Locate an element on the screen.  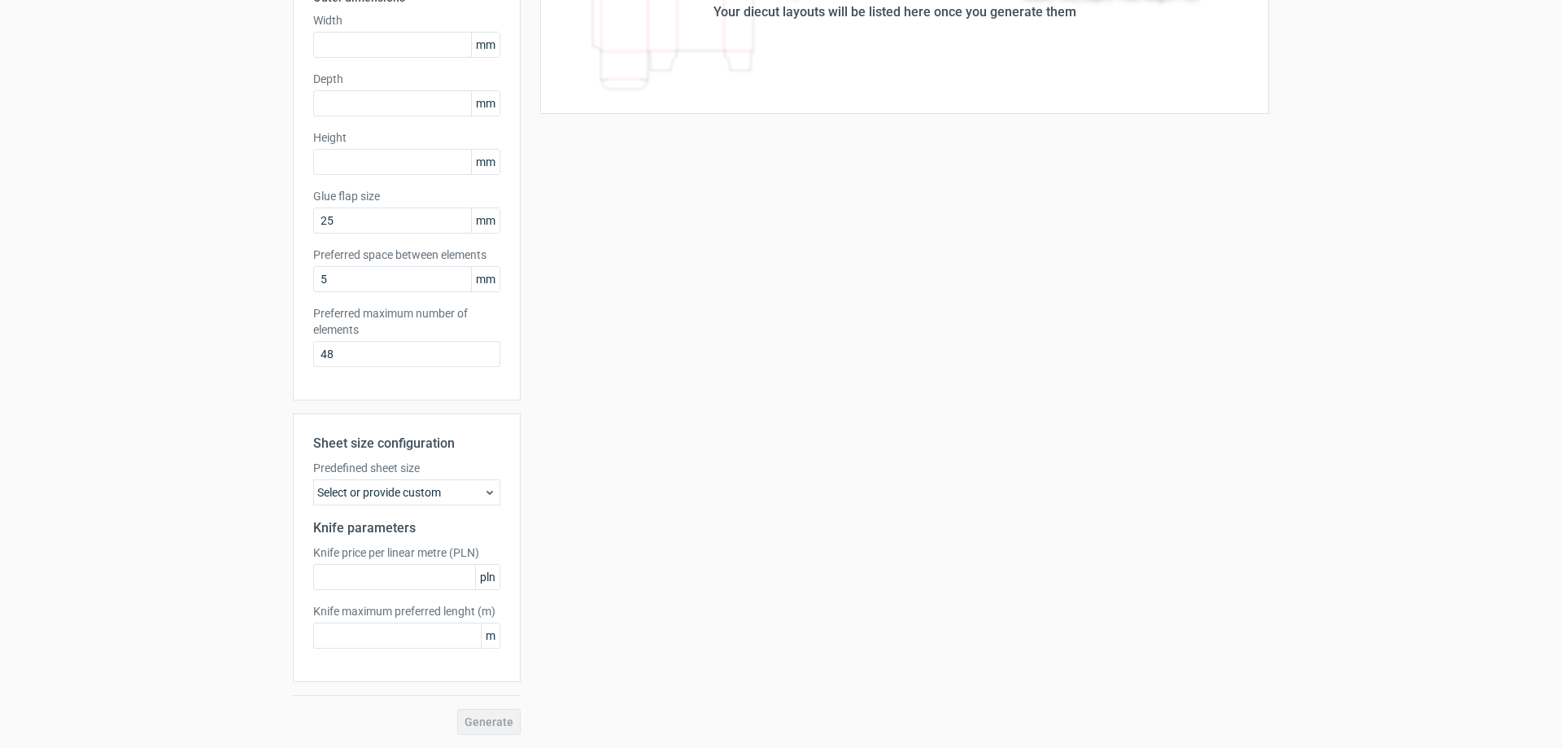
div: Your diecut layouts will be listed here once you generate them is located at coordinates (895, 12).